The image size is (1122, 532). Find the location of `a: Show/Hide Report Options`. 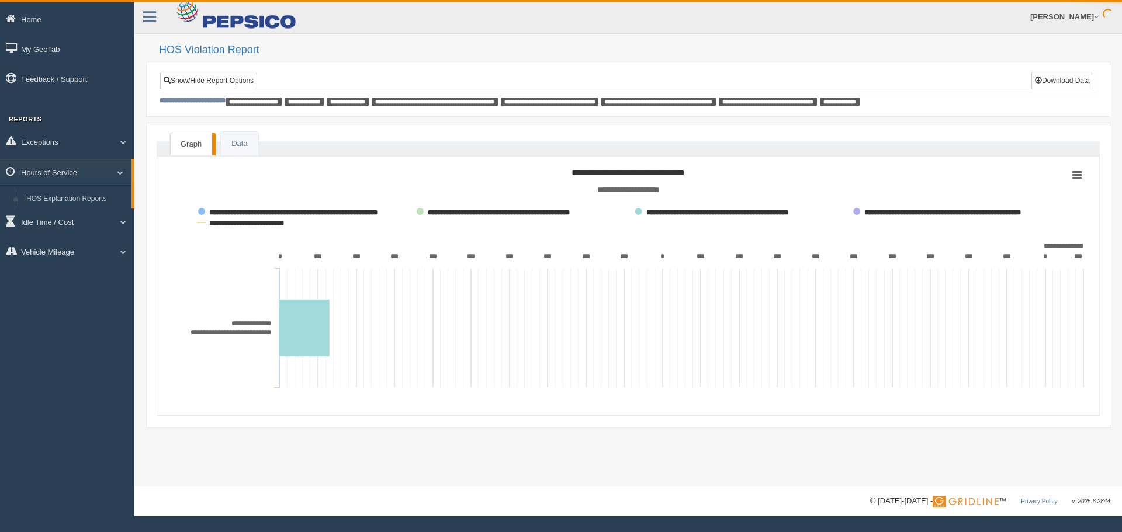

a: Show/Hide Report Options is located at coordinates (209, 81).